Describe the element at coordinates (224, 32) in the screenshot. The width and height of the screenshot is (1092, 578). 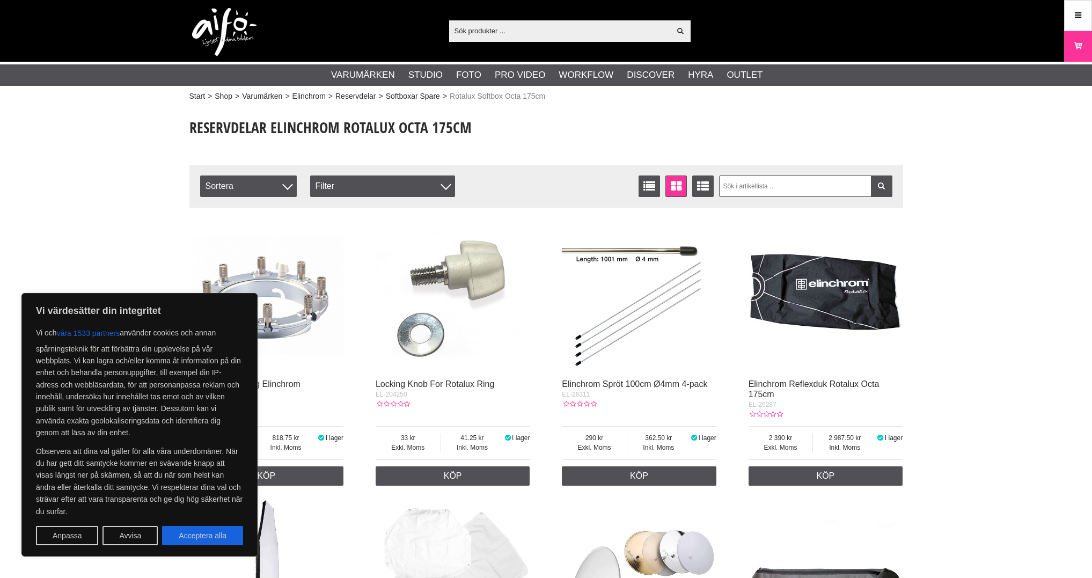
I see `img: logo.png` at that location.